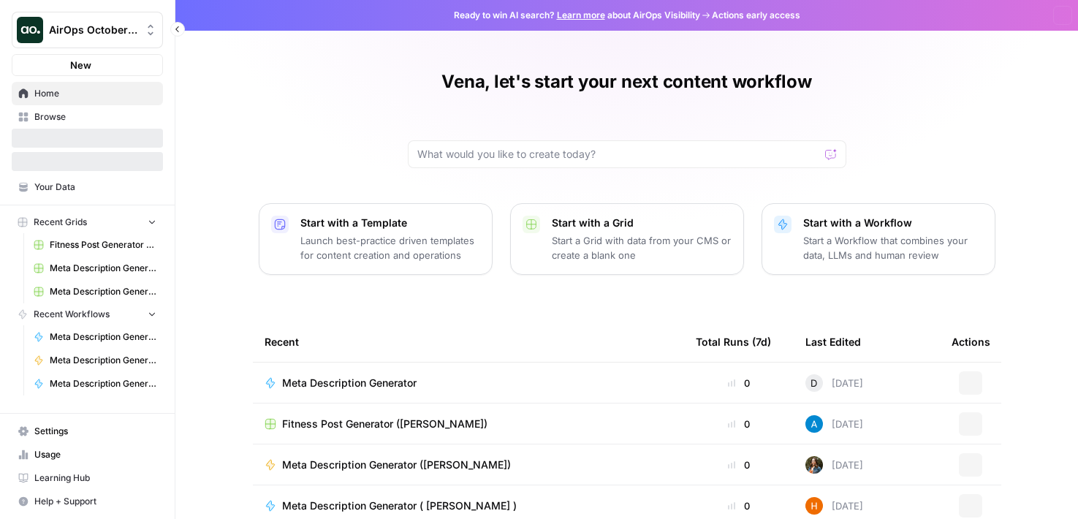 Image resolution: width=1078 pixels, height=519 pixels. Describe the element at coordinates (95, 187) in the screenshot. I see `span: Your Data` at that location.